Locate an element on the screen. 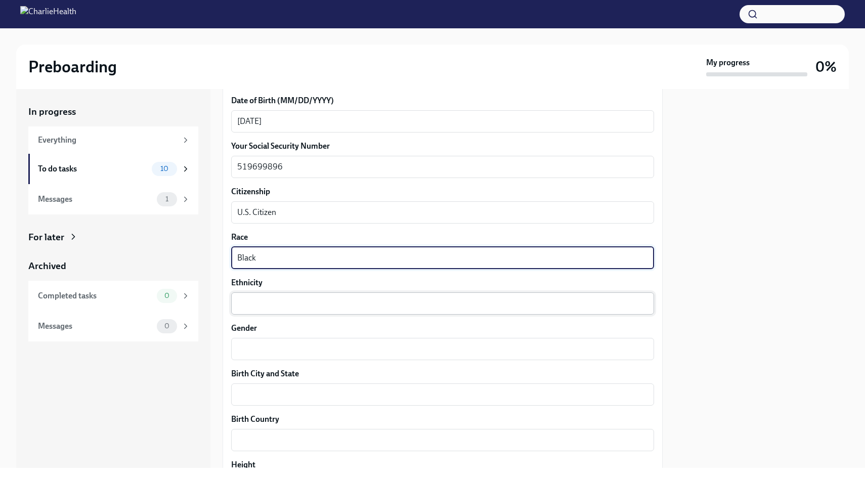 This screenshot has height=479, width=865. span: 10 is located at coordinates (164, 168).